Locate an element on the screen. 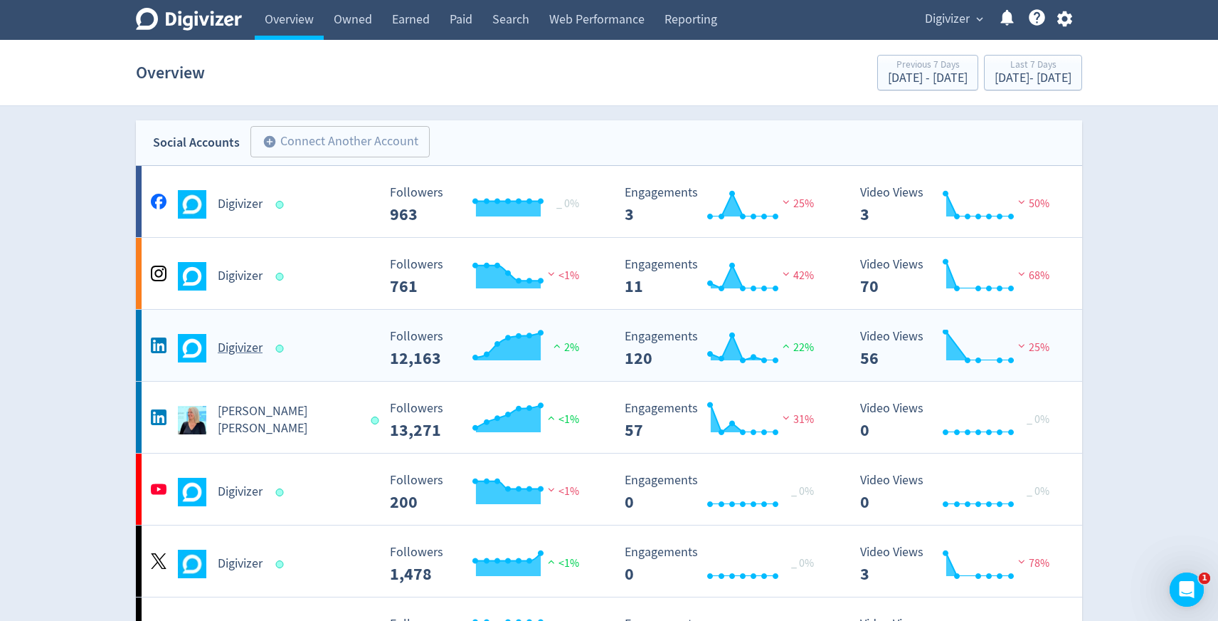 The width and height of the screenshot is (1218, 621). a: Digivizer undefinedDigivizer Followers 1,478 Followers 1,478 <1% Engagements 0 Engagements 0 _ 0%... is located at coordinates (609, 561).